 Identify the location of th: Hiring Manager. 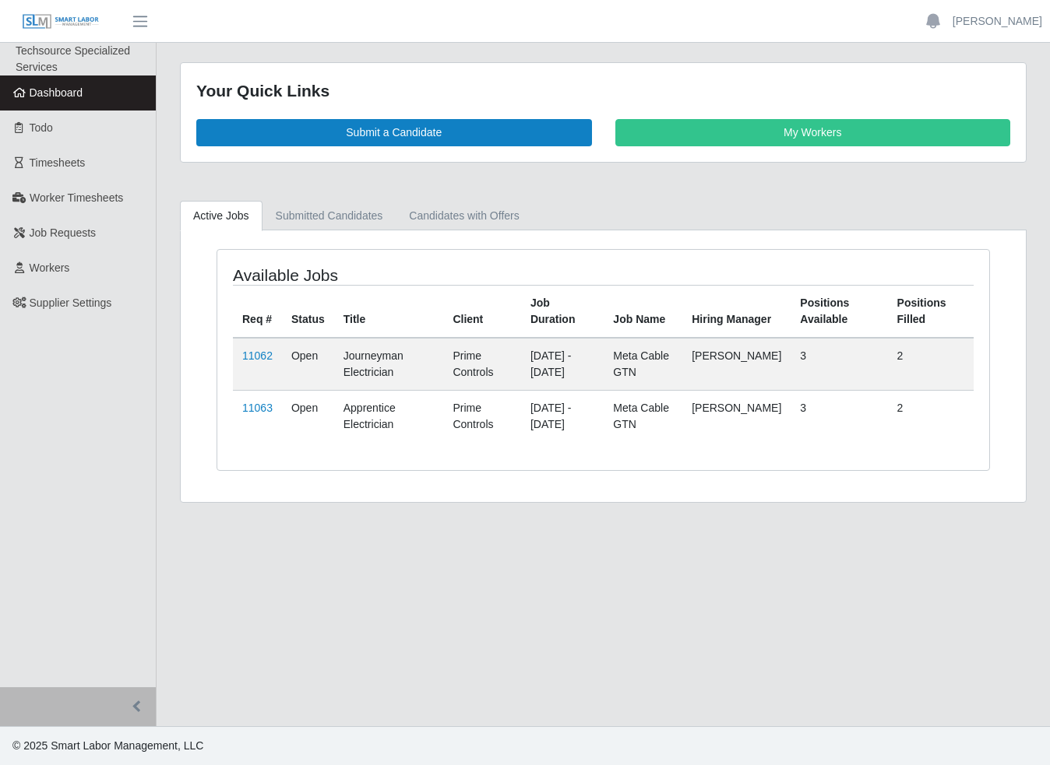
(736, 311).